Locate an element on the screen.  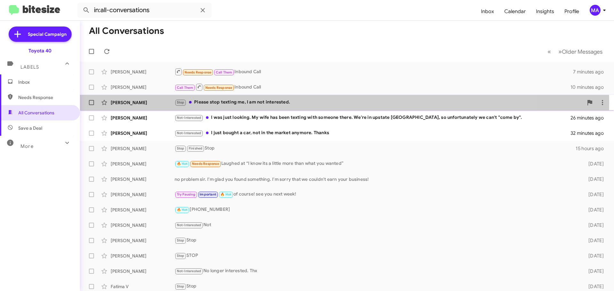
nav: Page navigation example is located at coordinates (575, 52).